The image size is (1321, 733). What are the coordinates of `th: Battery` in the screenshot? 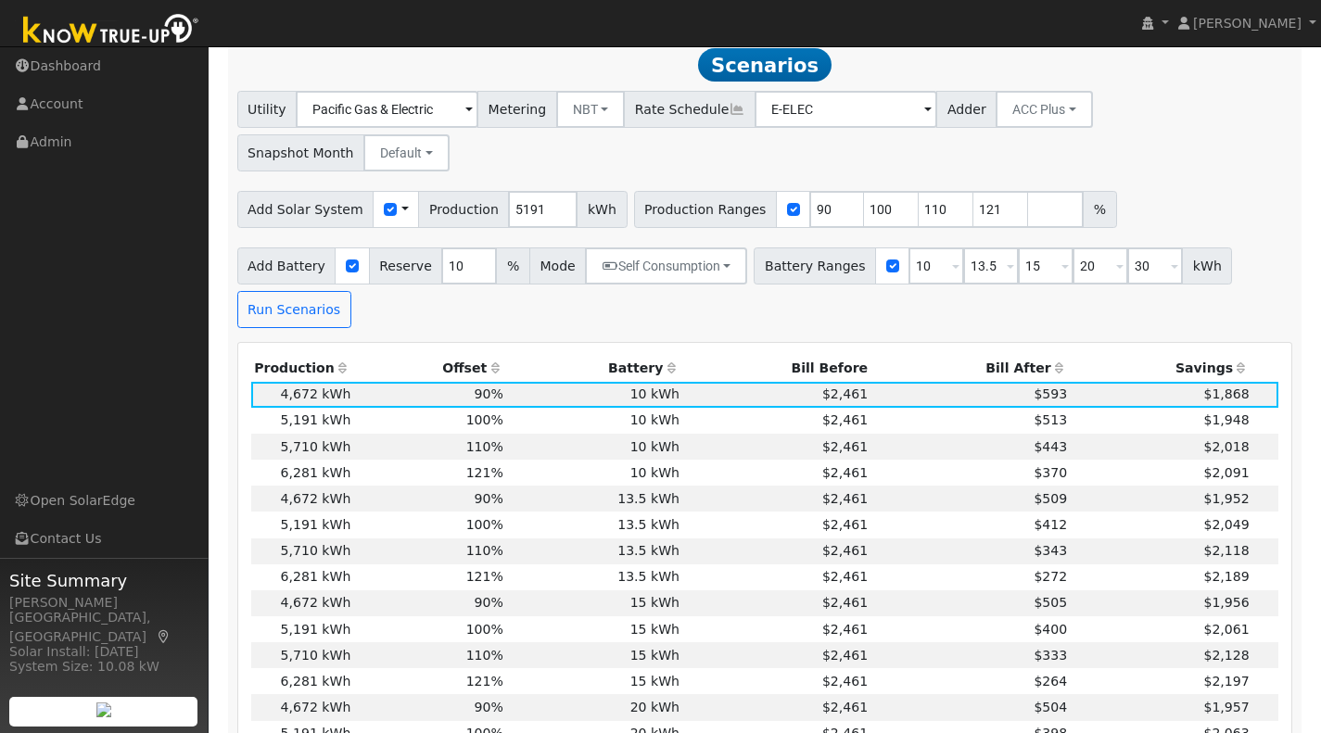 It's located at (594, 369).